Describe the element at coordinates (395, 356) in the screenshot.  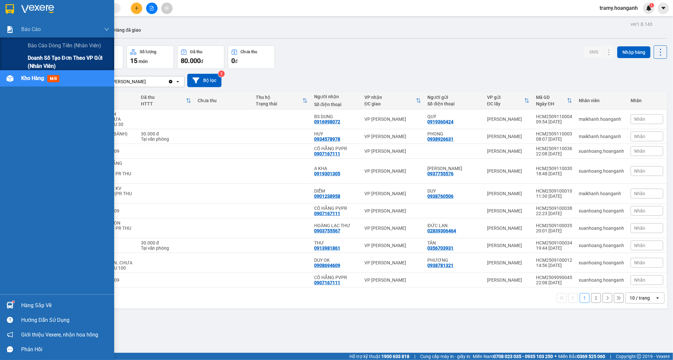
I see `strong: 1900 633 818` at that location.